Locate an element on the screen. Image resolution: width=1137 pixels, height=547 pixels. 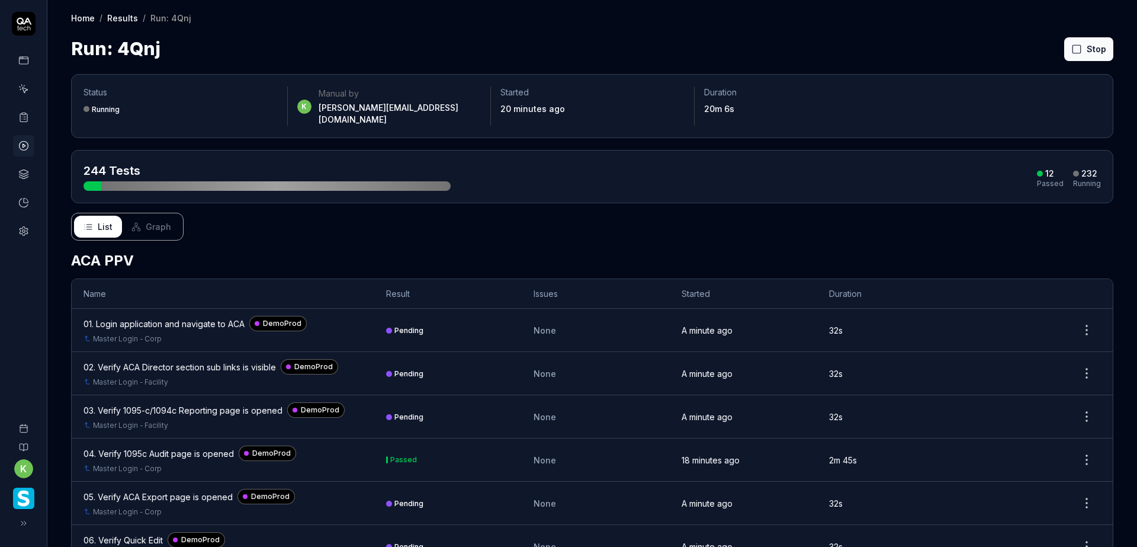
a: Home is located at coordinates (83, 18).